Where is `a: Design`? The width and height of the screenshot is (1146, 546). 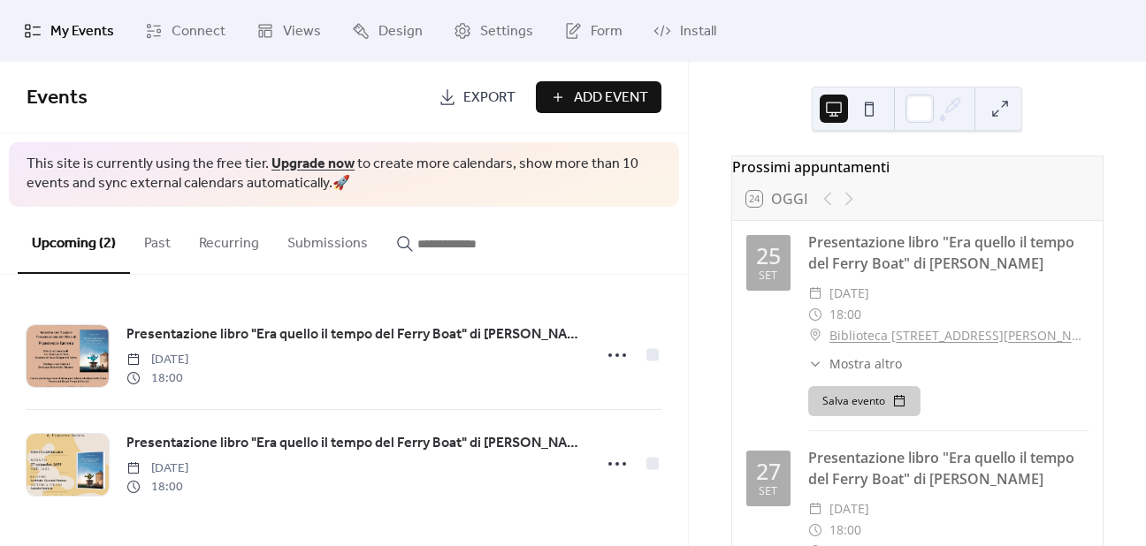 a: Design is located at coordinates (387, 31).